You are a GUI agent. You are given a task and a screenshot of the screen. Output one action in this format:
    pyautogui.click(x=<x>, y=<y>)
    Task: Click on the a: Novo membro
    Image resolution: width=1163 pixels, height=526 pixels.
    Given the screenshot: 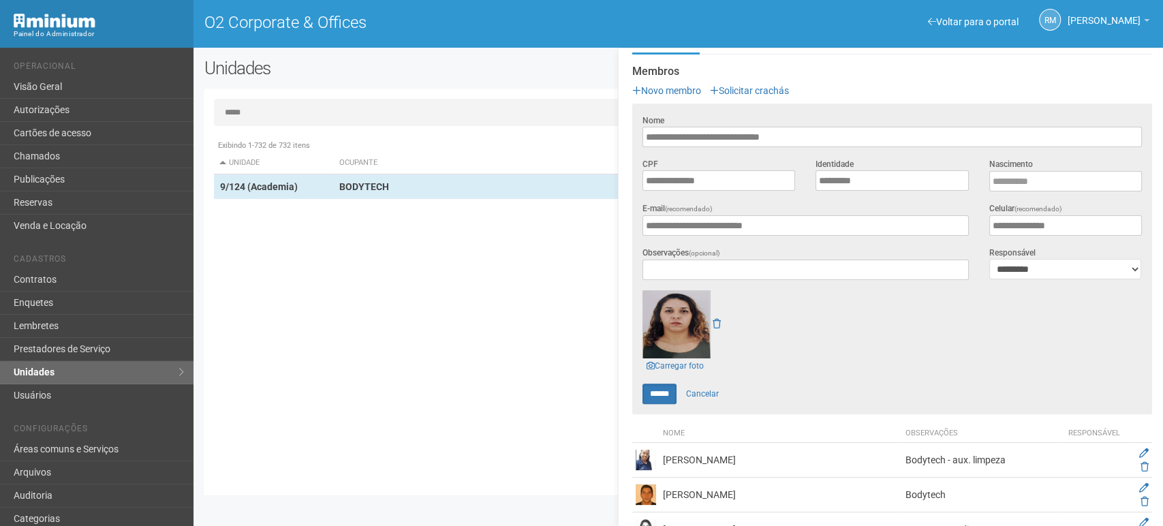 What is the action you would take?
    pyautogui.click(x=666, y=91)
    